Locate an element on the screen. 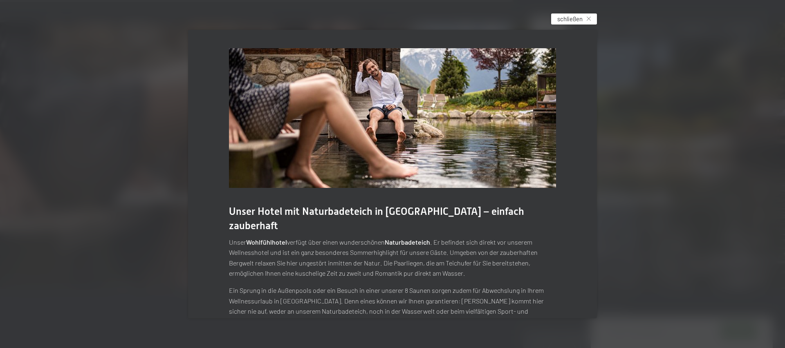 The width and height of the screenshot is (785, 348). strong: Naturbadeteich is located at coordinates (407, 242).